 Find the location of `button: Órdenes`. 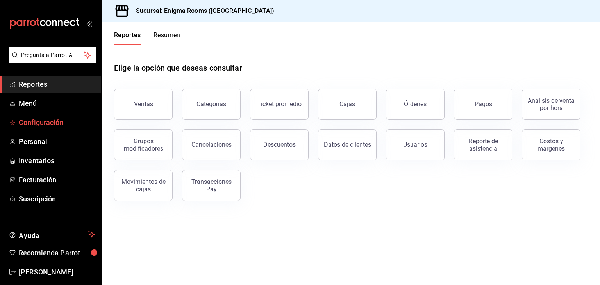

button: Órdenes is located at coordinates (415, 104).